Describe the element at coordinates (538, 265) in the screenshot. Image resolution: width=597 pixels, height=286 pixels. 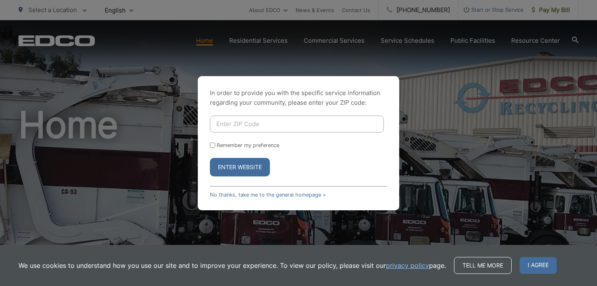
I see `span: I agree` at that location.